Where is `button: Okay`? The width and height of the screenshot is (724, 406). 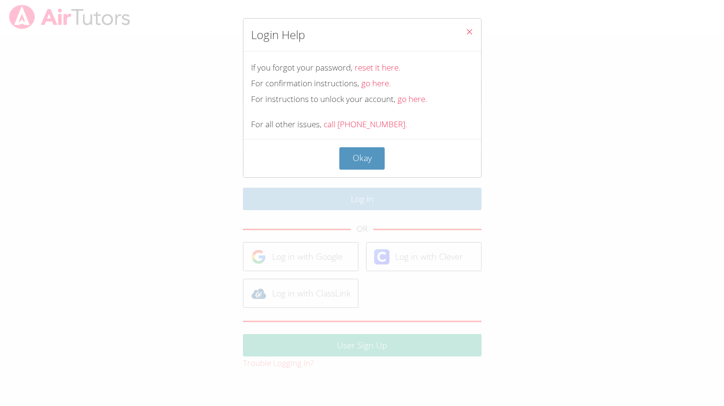 button: Okay is located at coordinates (362, 158).